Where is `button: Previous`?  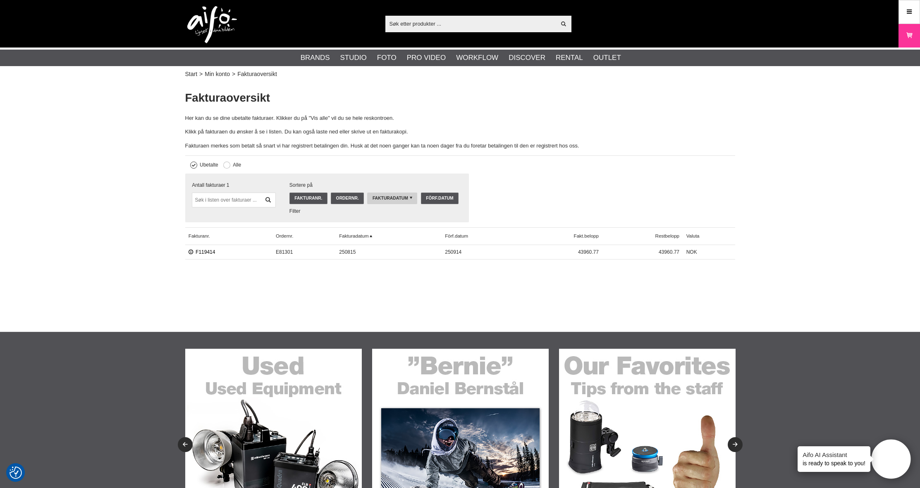 button: Previous is located at coordinates (185, 445).